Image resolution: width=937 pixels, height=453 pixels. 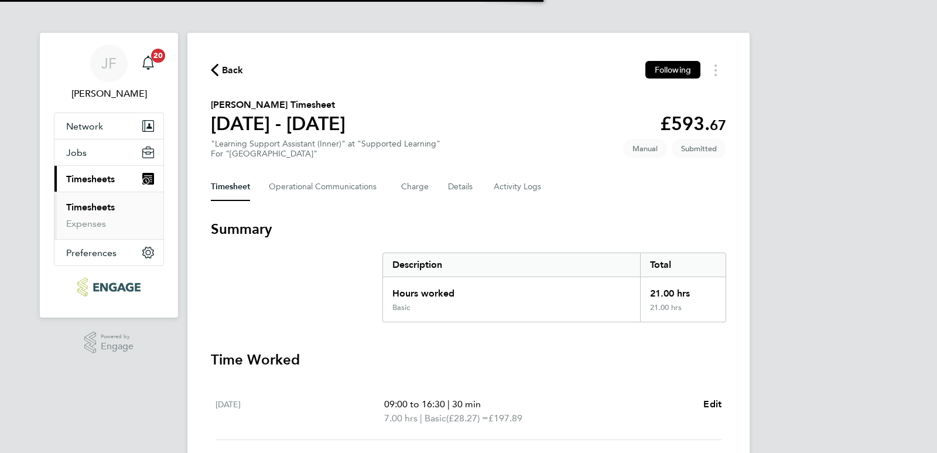 I want to click on span: JF, so click(x=109, y=63).